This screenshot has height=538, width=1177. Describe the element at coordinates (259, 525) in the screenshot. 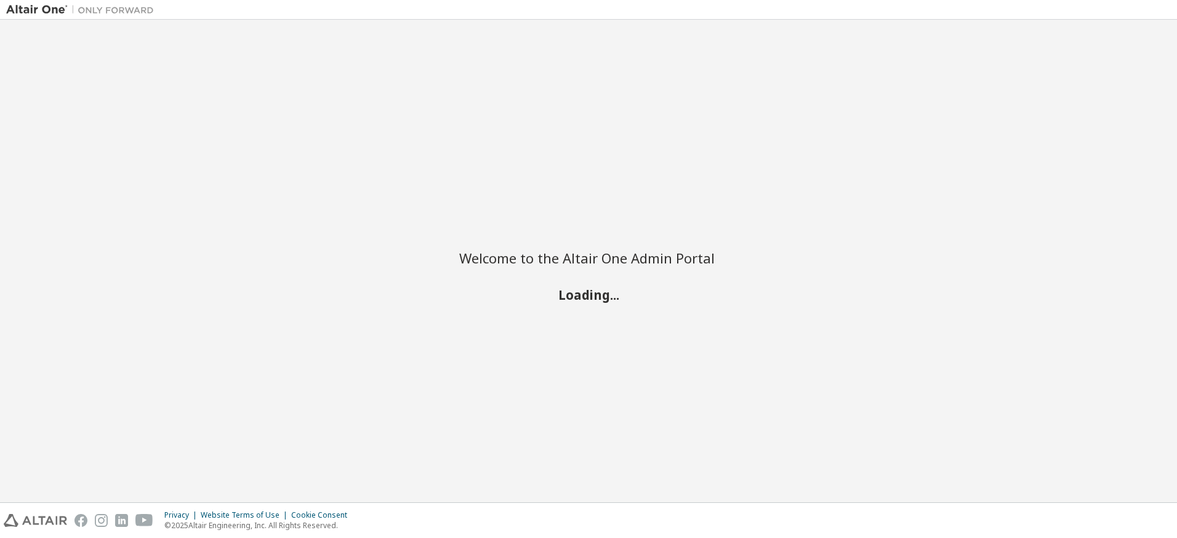

I see `p: © 2025 Altair Engineering, Inc. All Rights Reserved.` at that location.